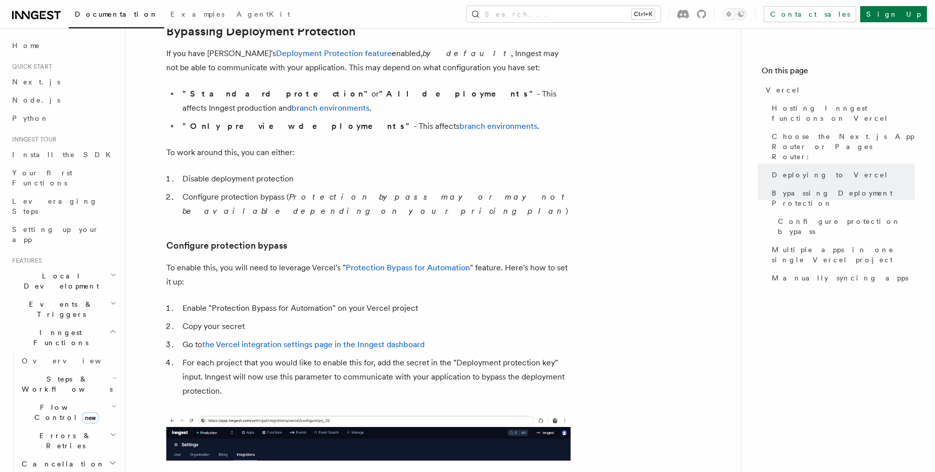  Describe the element at coordinates (25, 261) in the screenshot. I see `span: Features` at that location.